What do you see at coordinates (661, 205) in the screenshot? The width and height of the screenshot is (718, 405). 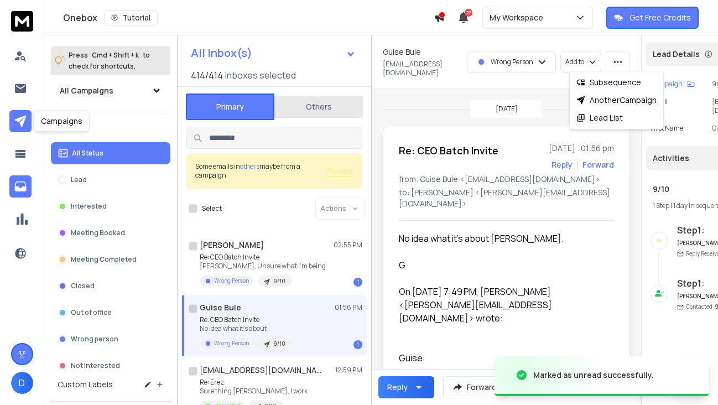 I see `span: 1 Step` at bounding box center [661, 205].